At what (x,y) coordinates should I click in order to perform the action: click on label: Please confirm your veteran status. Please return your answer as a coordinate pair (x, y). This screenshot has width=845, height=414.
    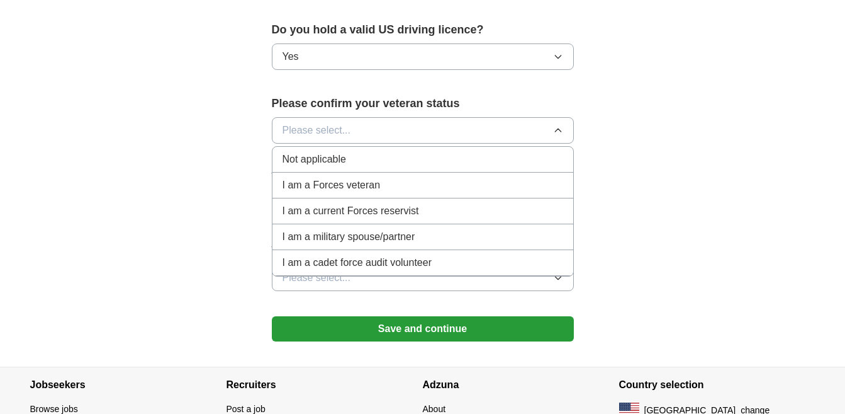
    Looking at the image, I should click on (423, 103).